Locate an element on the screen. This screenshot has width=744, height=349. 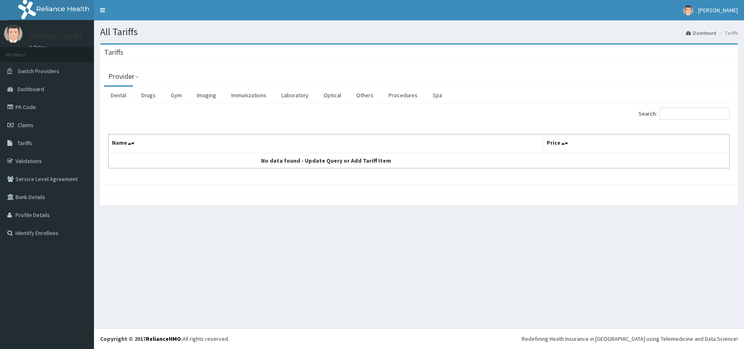
strong: Copyright © 2017 . is located at coordinates (141, 339).